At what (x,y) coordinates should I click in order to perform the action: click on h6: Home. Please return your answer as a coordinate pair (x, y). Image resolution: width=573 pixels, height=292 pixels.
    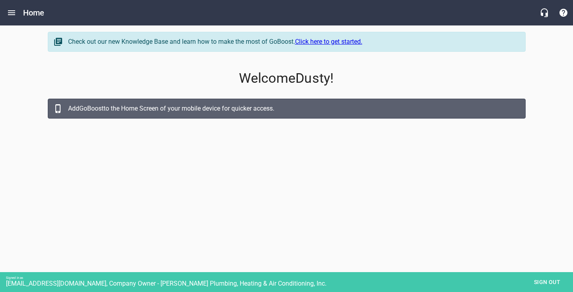
    Looking at the image, I should click on (34, 13).